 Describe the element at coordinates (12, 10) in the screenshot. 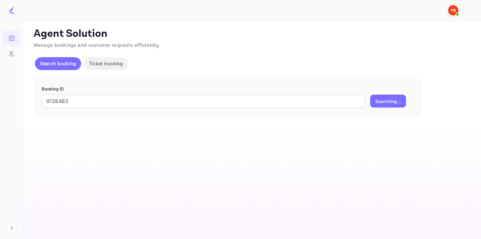

I see `img: LiteAPI` at that location.